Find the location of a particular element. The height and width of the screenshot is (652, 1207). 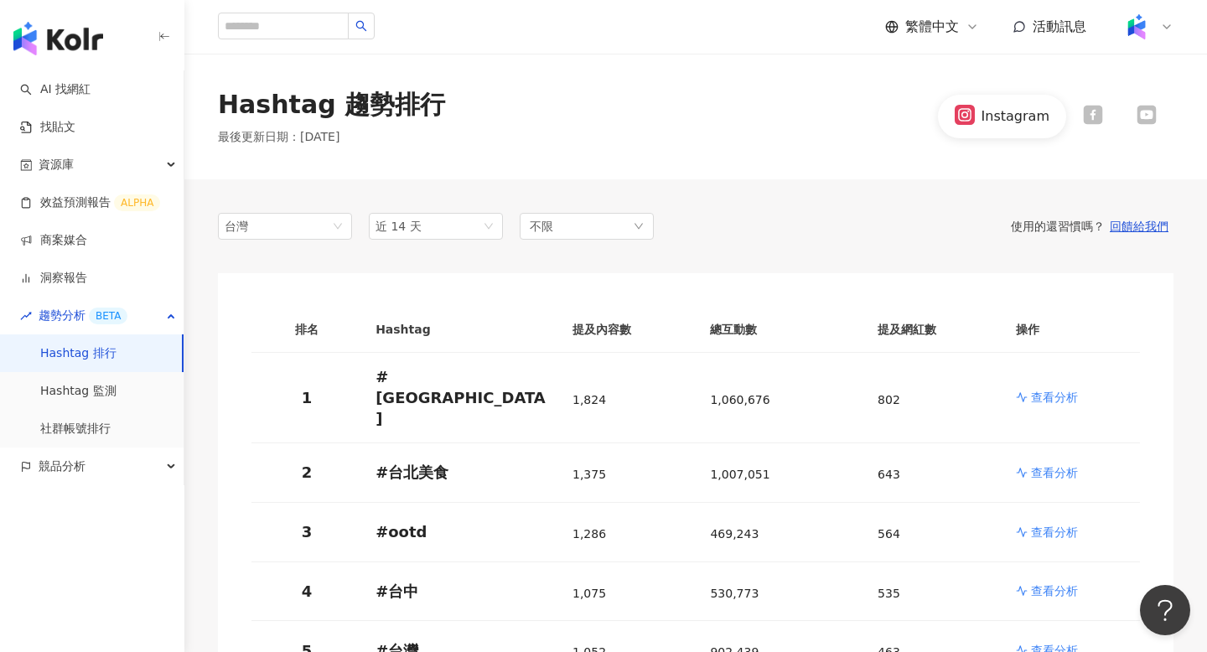

span: 535 is located at coordinates (889, 593).